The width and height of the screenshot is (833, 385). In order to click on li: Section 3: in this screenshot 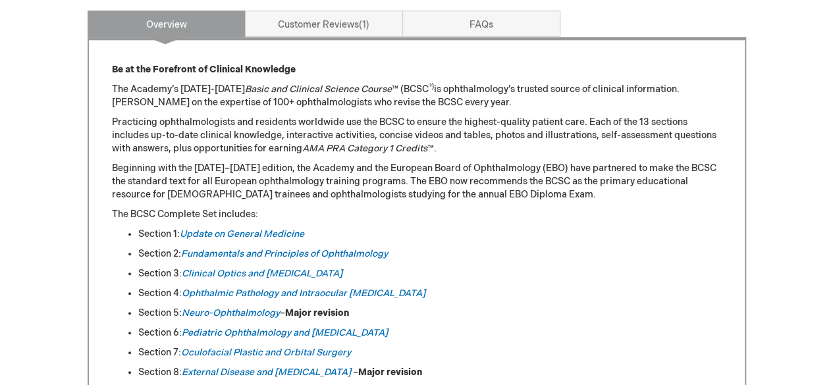, I will do `click(430, 274)`.